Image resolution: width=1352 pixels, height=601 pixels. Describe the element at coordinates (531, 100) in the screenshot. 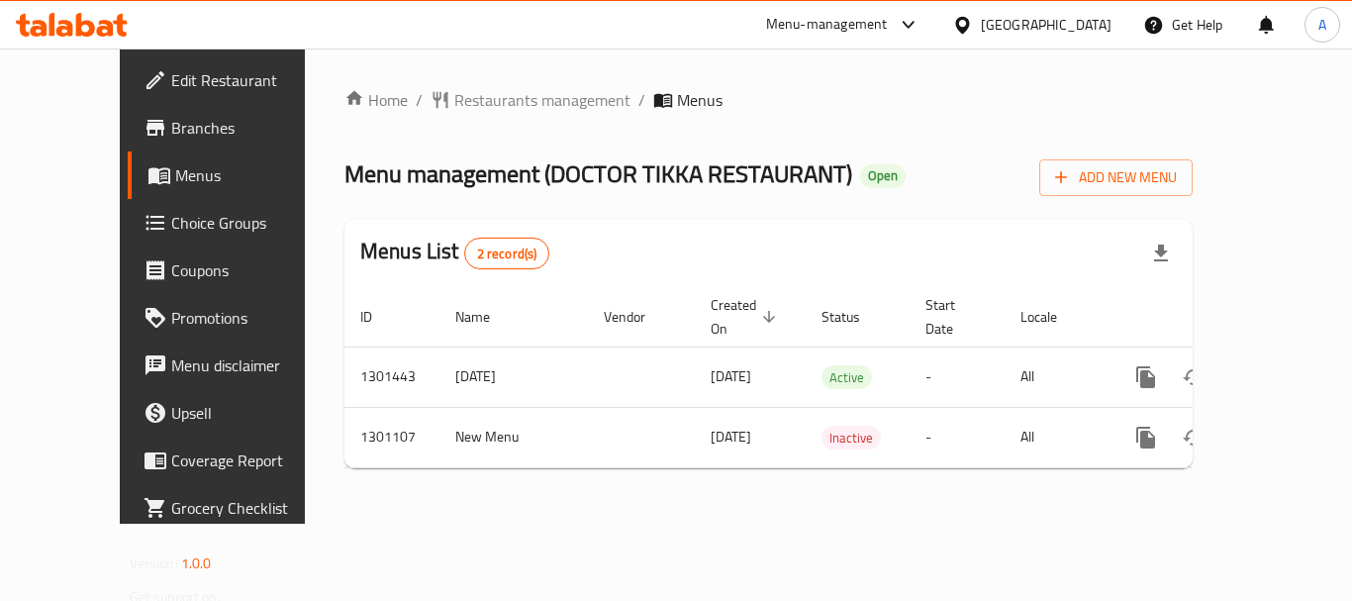

I see `a: Restaurants management` at that location.